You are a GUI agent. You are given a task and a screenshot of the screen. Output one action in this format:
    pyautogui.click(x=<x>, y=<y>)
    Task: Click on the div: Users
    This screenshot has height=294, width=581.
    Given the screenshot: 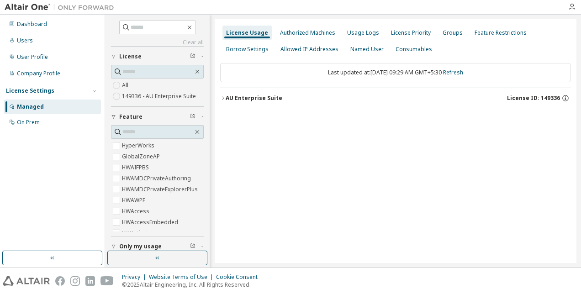 What is the action you would take?
    pyautogui.click(x=25, y=41)
    